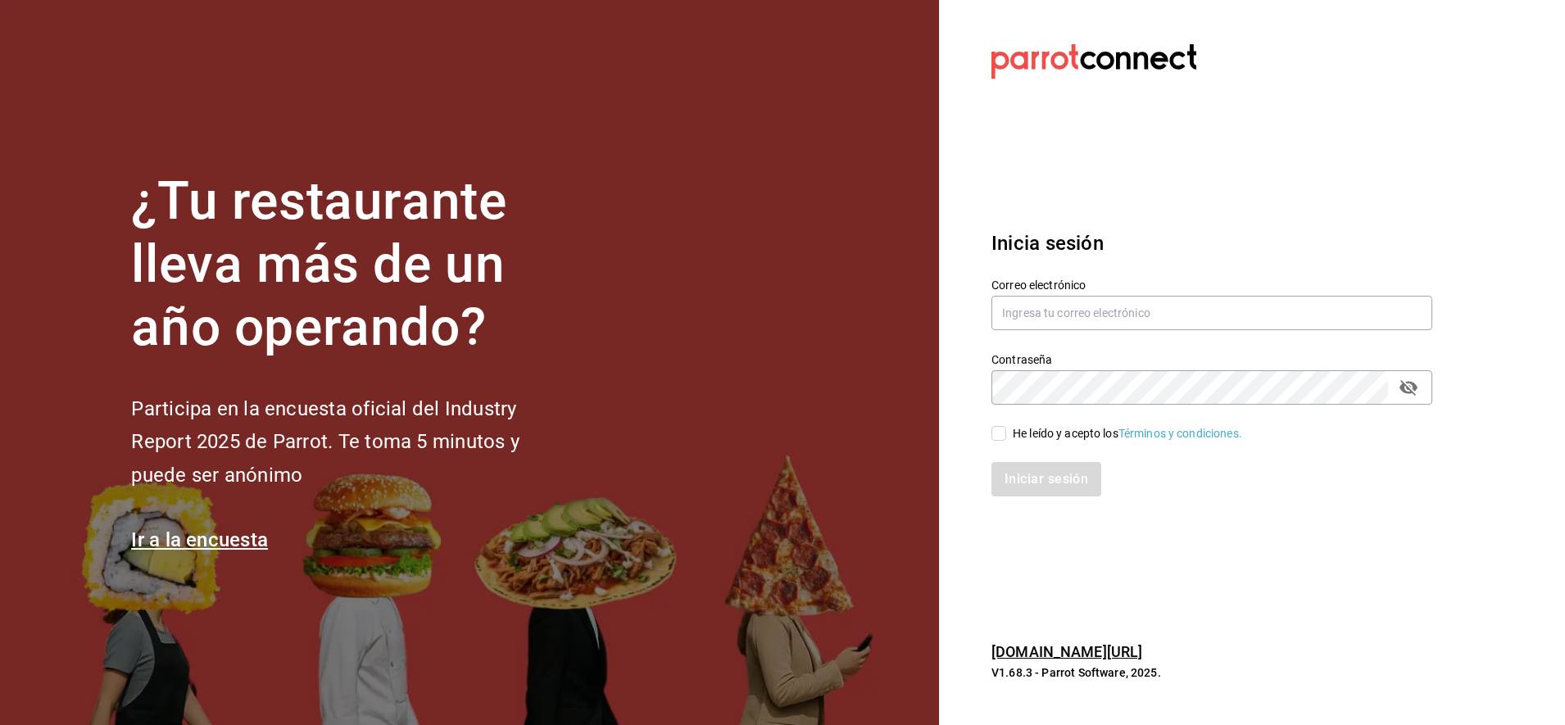 The width and height of the screenshot is (1565, 725). Describe the element at coordinates (199, 540) in the screenshot. I see `a: Ir a la encuesta` at that location.